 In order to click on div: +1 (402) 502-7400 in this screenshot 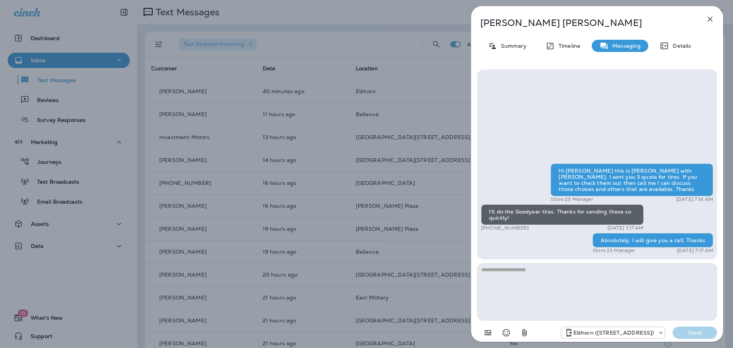, I will do `click(613, 333)`.